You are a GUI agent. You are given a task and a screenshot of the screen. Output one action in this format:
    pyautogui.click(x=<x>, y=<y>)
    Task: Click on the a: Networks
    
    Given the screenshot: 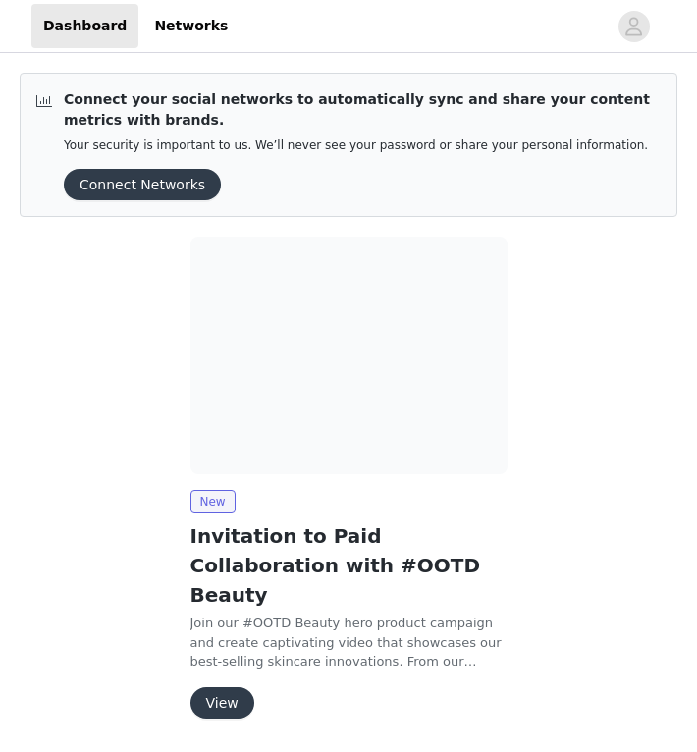 What is the action you would take?
    pyautogui.click(x=191, y=26)
    